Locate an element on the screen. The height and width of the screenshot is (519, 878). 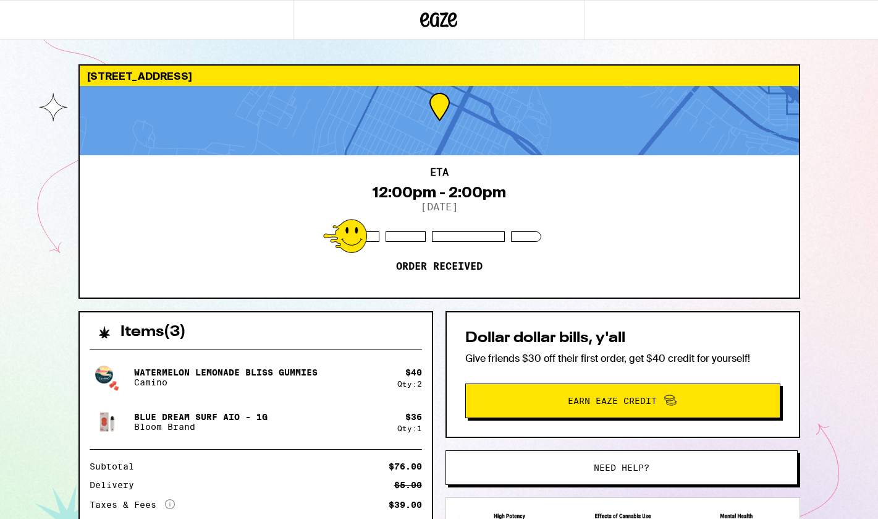
img: Bloom Brand - Blue Dream Surf AIO - 1g is located at coordinates (107, 422).